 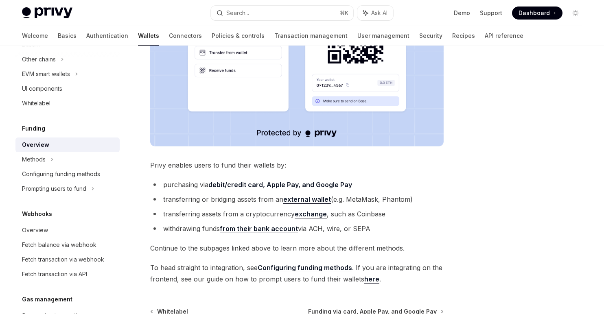 What do you see at coordinates (68, 245) in the screenshot?
I see `a: Fetch balance via webhook` at bounding box center [68, 245].